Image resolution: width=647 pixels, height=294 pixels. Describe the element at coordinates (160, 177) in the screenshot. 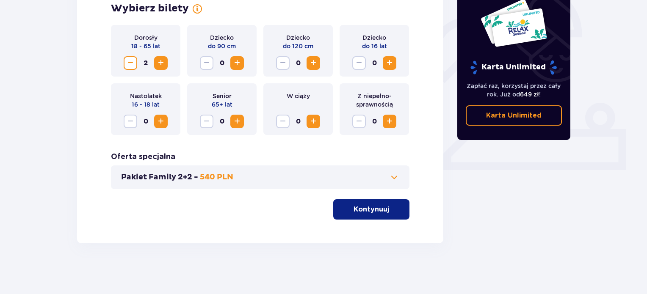

I see `p: Pakiet Family 2+2 -` at that location.